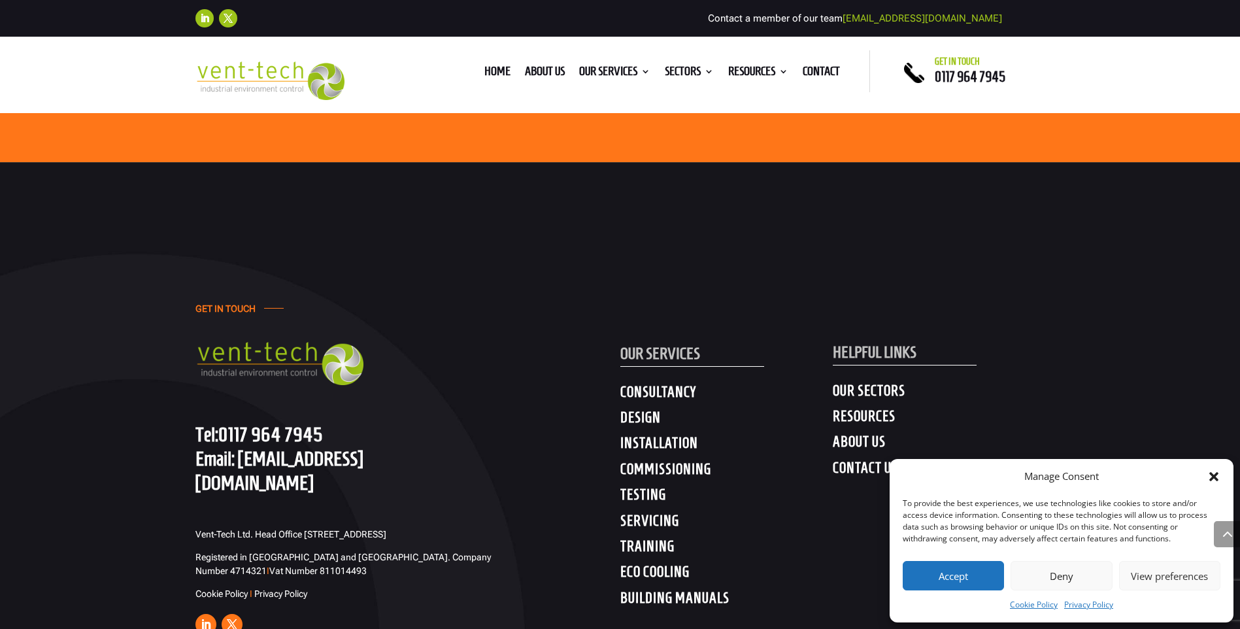  What do you see at coordinates (874, 352) in the screenshot?
I see `span: HELPFUL LINKS` at bounding box center [874, 352].